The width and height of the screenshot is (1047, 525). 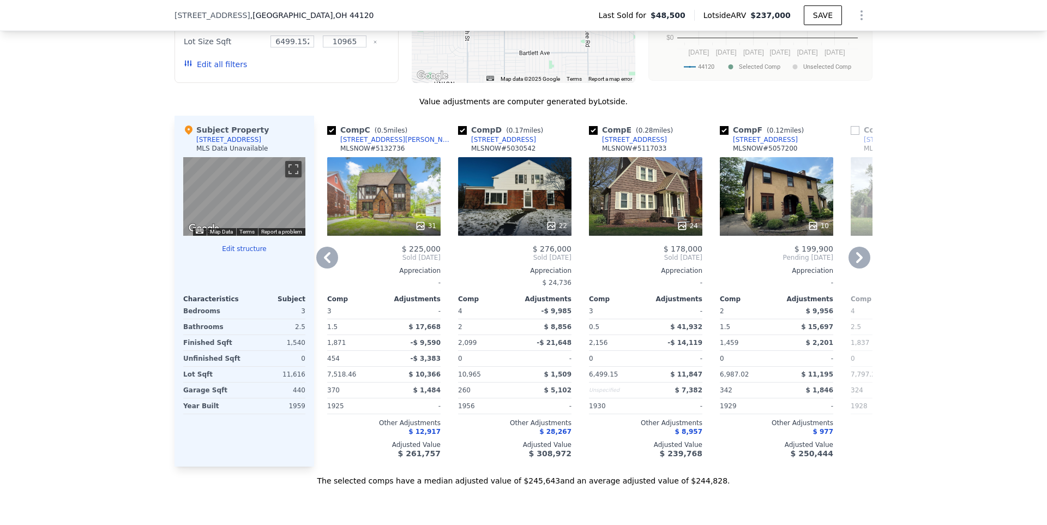 What do you see at coordinates (771, 15) in the screenshot?
I see `span: $237,000` at bounding box center [771, 15].